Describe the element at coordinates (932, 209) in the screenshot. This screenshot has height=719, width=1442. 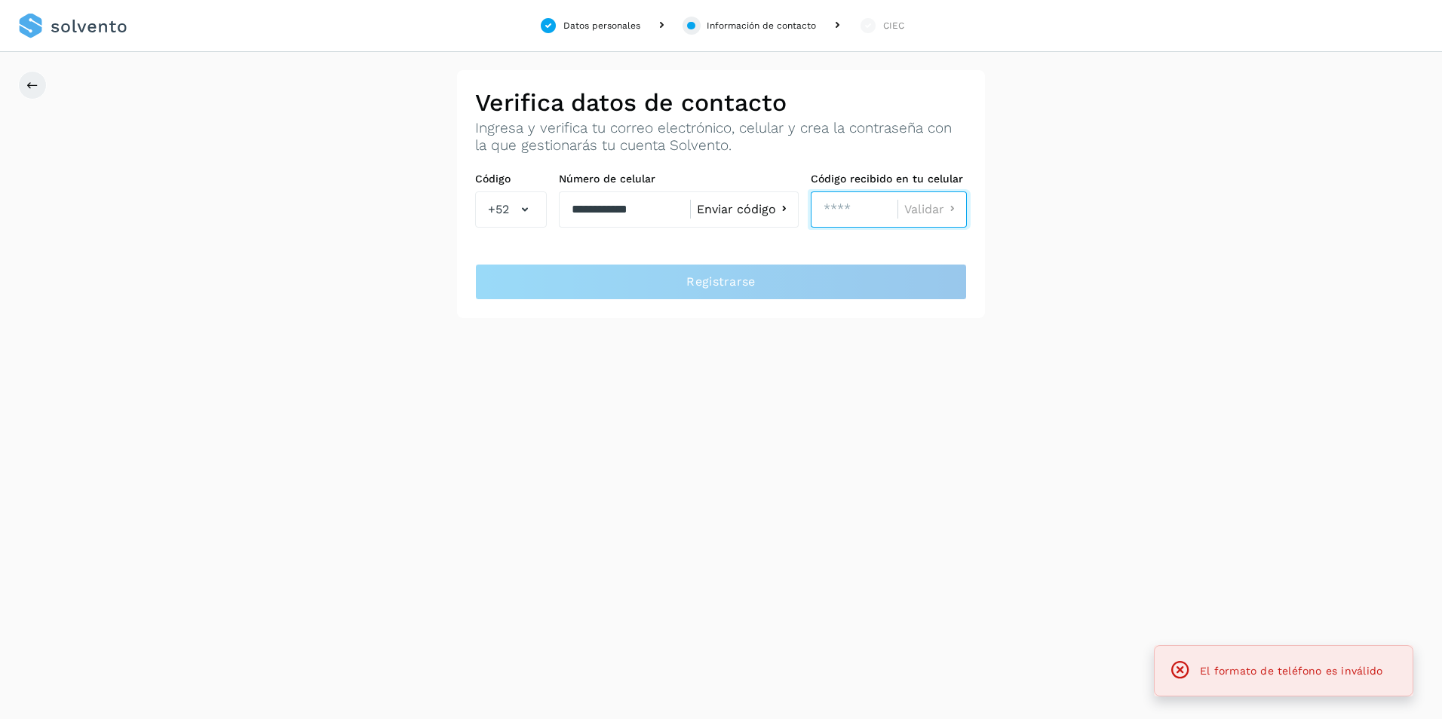
I see `button: Validar` at that location.